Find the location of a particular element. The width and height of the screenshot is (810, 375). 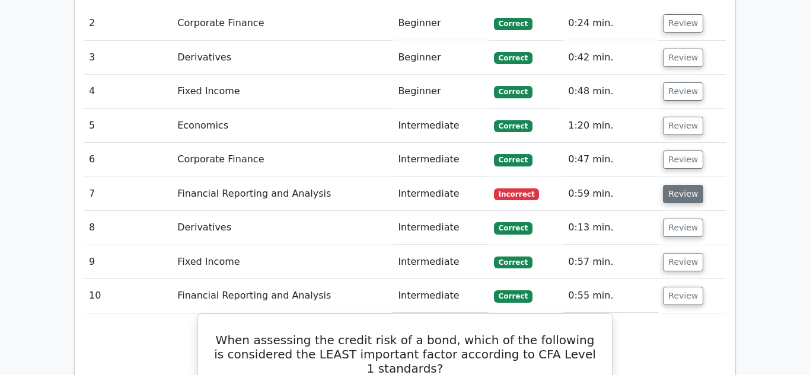

td: 9 is located at coordinates (128, 262).